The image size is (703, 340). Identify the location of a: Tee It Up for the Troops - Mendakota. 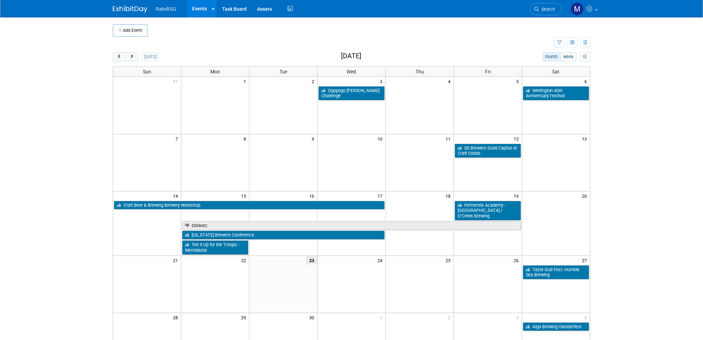
(215, 247).